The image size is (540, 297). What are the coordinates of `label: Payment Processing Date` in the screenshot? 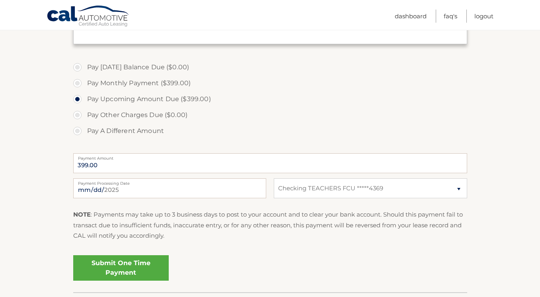 It's located at (169, 181).